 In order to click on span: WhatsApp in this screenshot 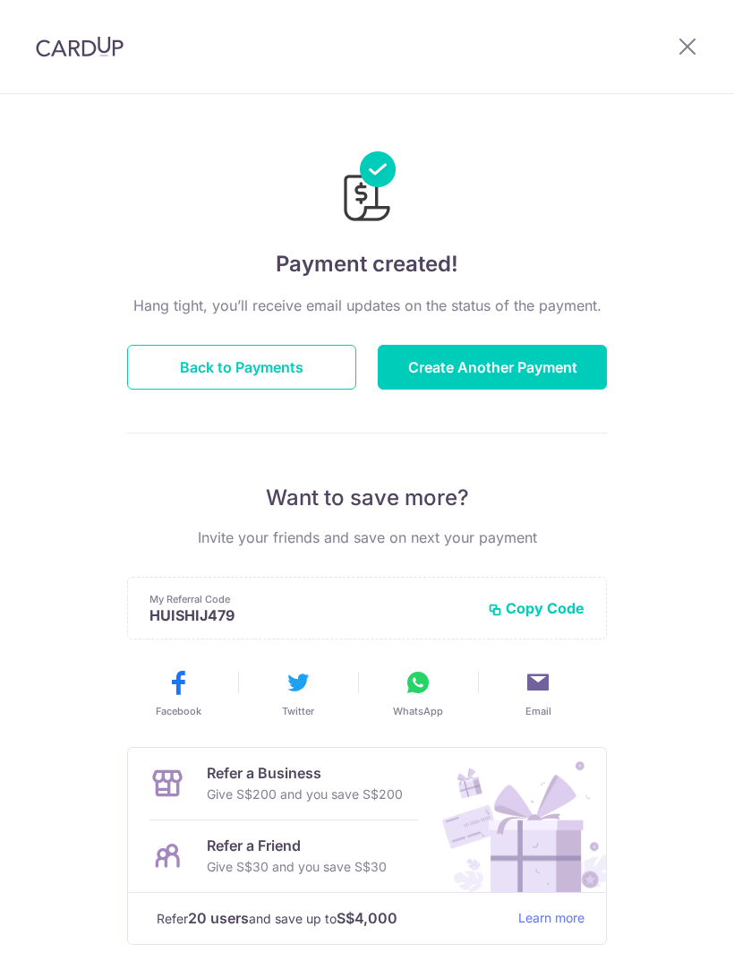, I will do `click(418, 711)`.